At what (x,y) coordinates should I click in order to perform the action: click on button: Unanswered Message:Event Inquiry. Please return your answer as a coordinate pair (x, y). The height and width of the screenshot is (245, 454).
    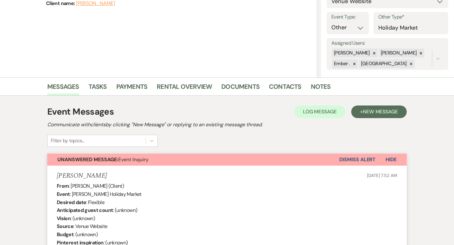
    Looking at the image, I should click on (193, 160).